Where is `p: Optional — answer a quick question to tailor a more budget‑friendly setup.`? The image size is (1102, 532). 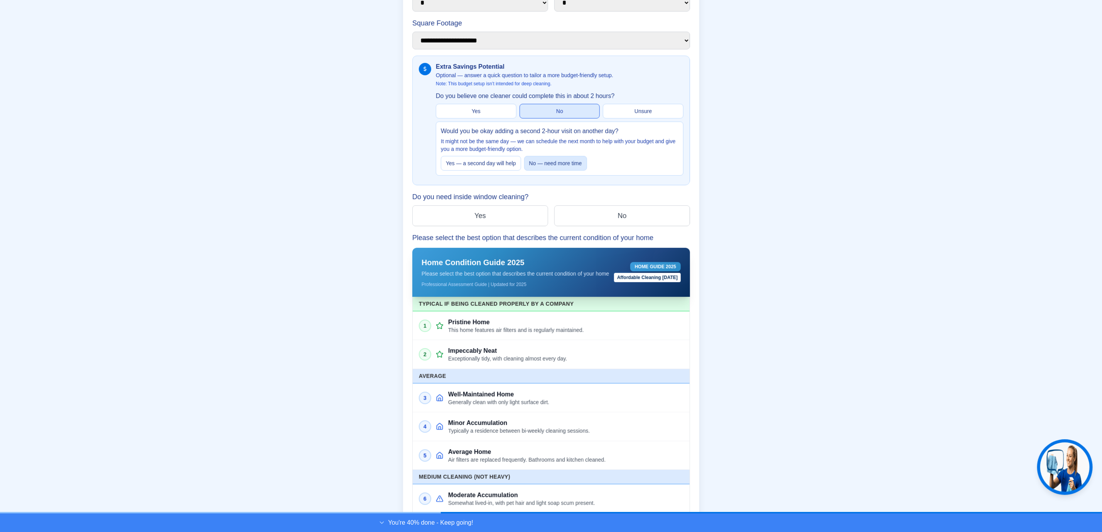
p: Optional — answer a quick question to tailor a more budget‑friendly setup. is located at coordinates (560, 75).